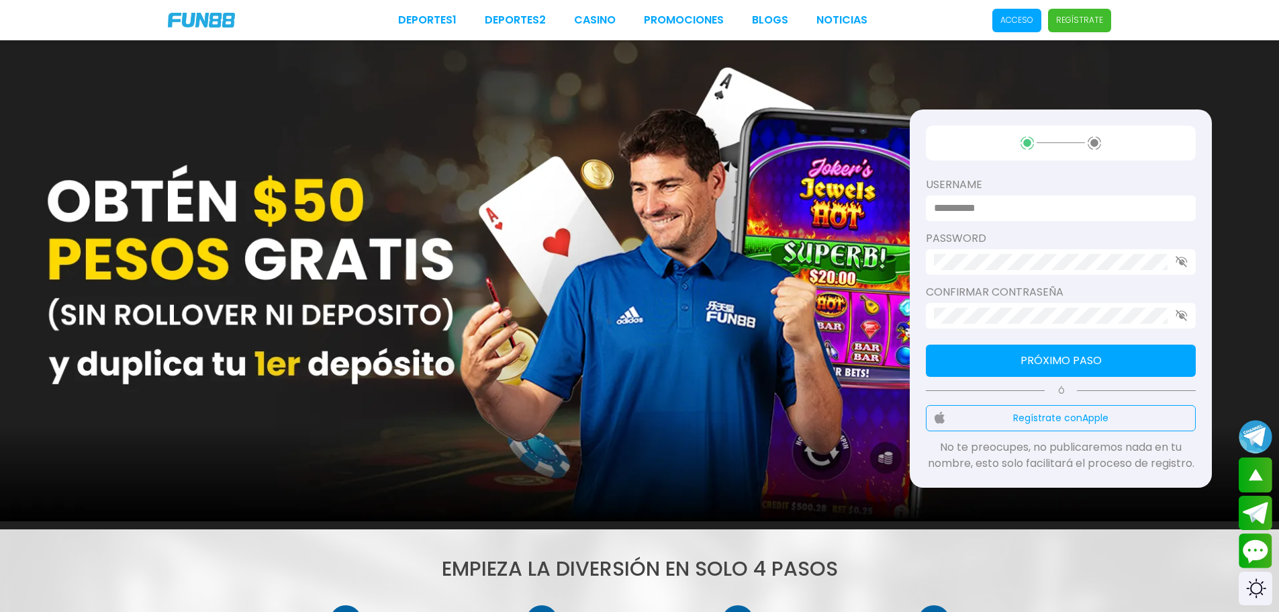  Describe the element at coordinates (1061, 418) in the screenshot. I see `button: Regístrate conApple` at that location.